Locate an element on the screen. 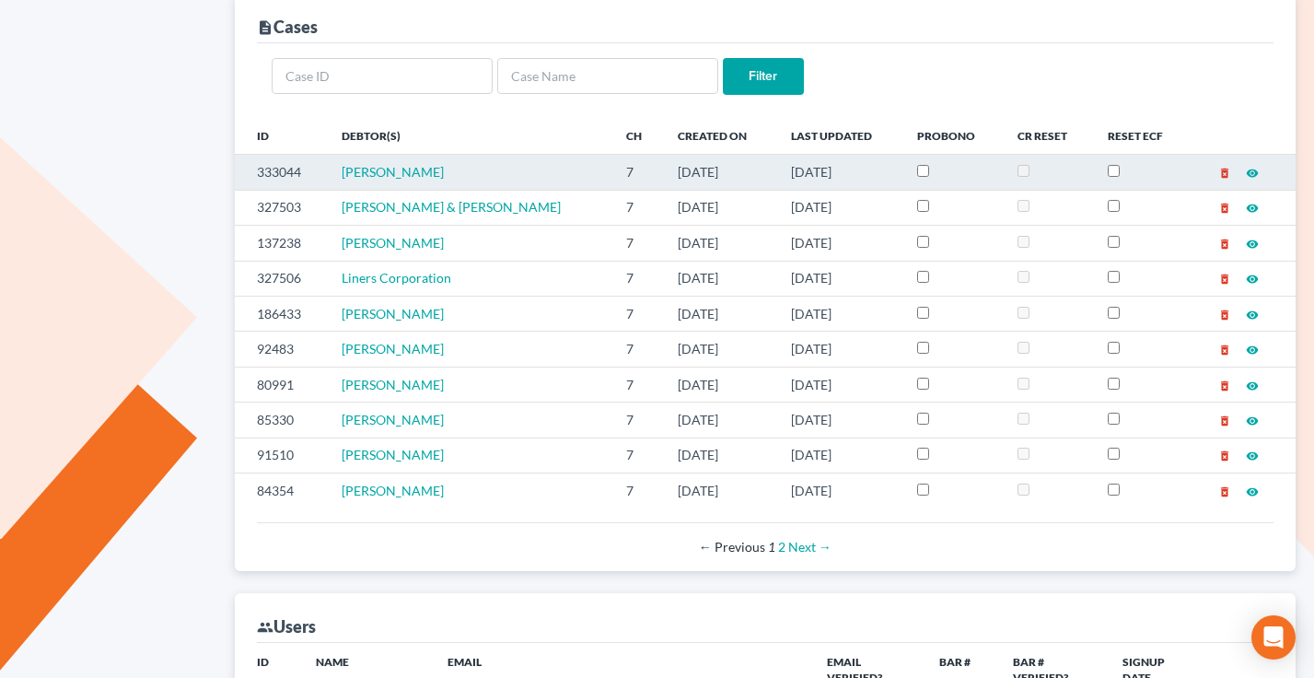 This screenshot has height=678, width=1314. th: Ch is located at coordinates (637, 135).